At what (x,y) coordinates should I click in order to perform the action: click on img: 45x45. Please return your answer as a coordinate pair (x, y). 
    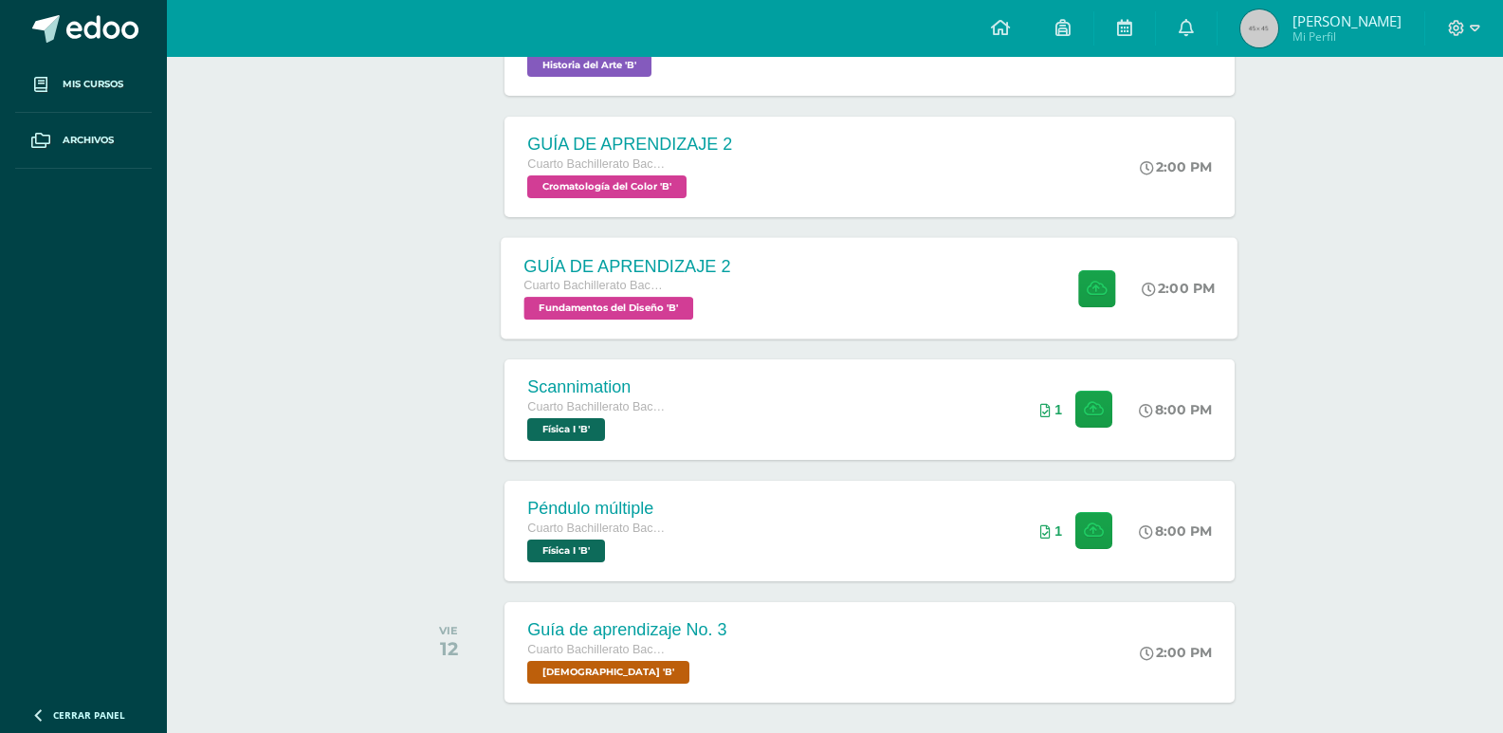
    Looking at the image, I should click on (1260, 28).